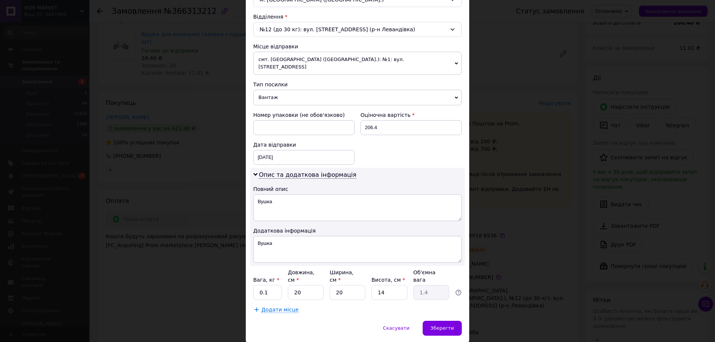 The height and width of the screenshot is (342, 715). I want to click on div: Номер упаковки (не обов'язково), so click(304, 115).